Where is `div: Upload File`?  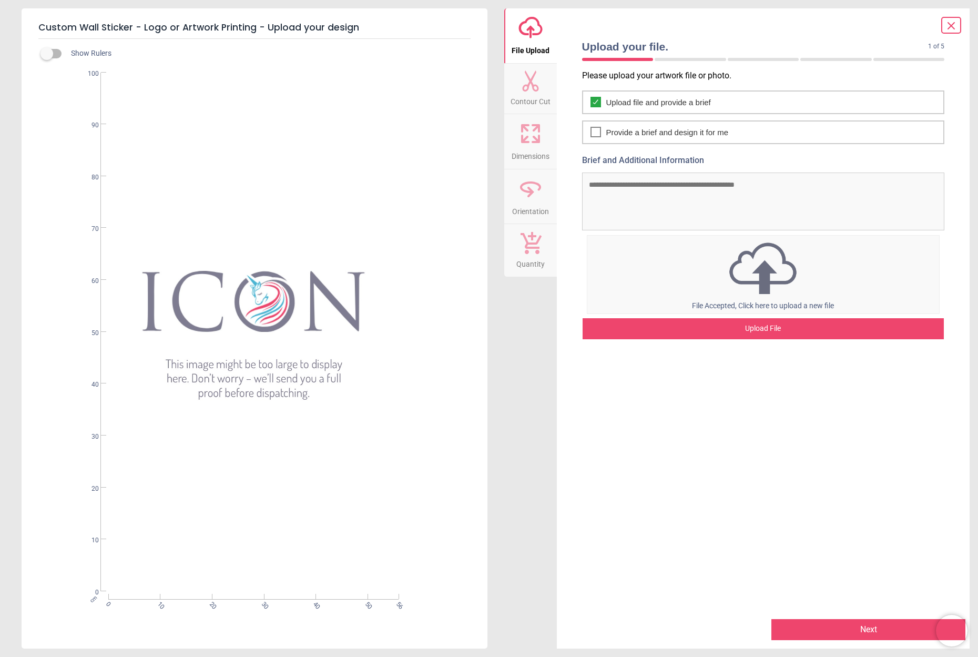
div: Upload File is located at coordinates (763, 329).